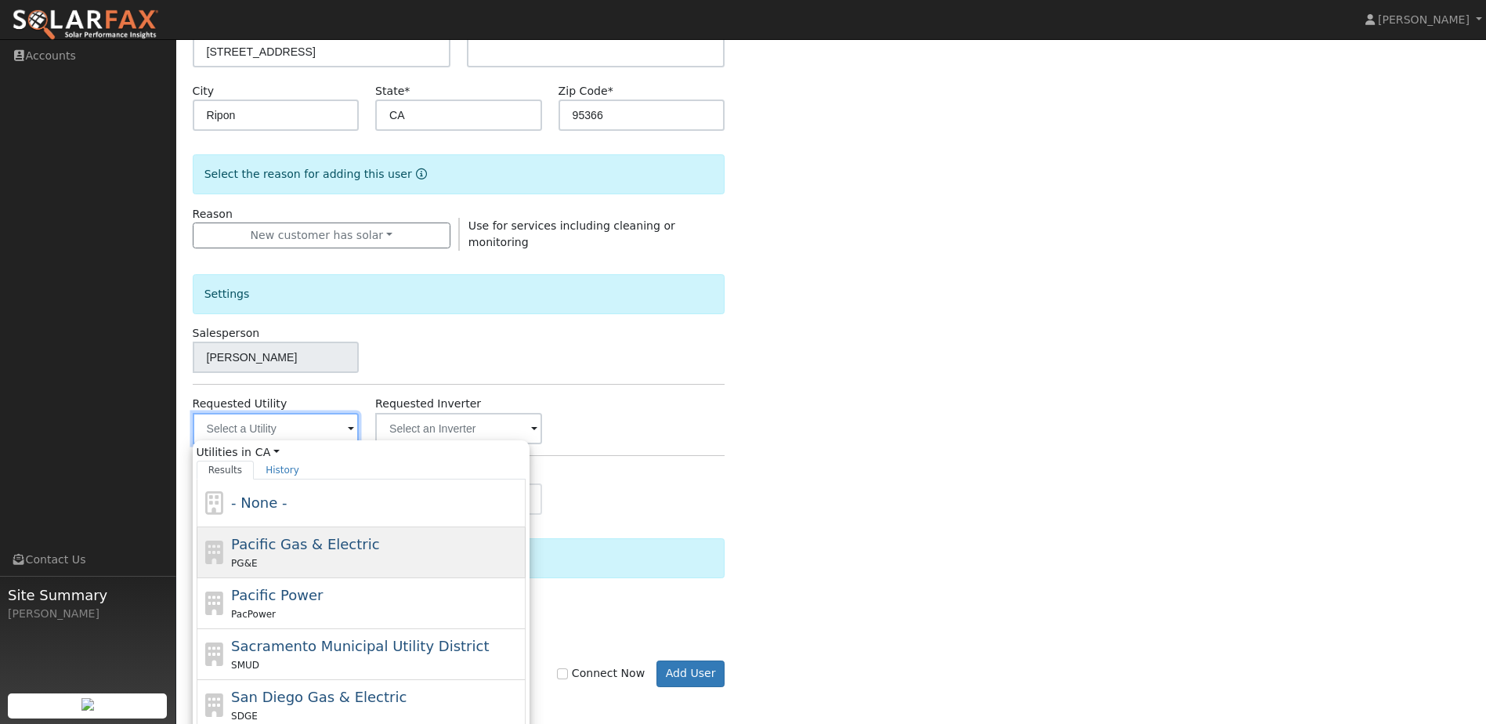 The height and width of the screenshot is (724, 1486). Describe the element at coordinates (459, 294) in the screenshot. I see `div: Settings` at that location.